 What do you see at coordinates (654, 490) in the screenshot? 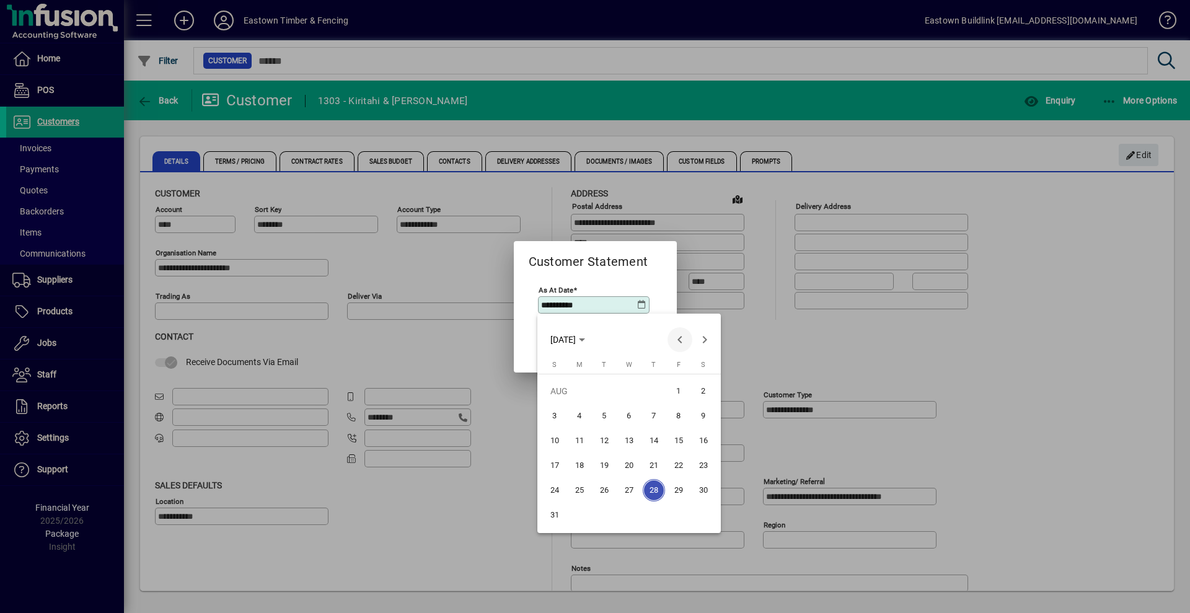
I see `span: 28` at bounding box center [654, 490].